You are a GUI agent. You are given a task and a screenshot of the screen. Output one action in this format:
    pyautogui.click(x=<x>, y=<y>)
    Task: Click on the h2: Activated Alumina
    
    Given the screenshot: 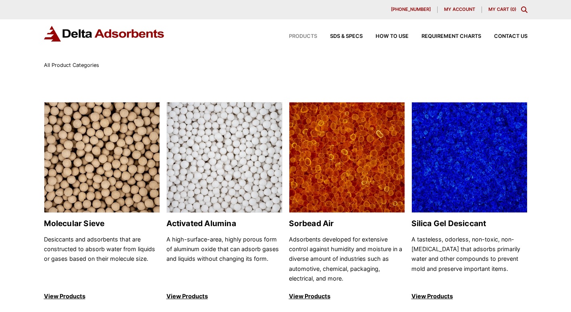 What is the action you would take?
    pyautogui.click(x=225, y=223)
    